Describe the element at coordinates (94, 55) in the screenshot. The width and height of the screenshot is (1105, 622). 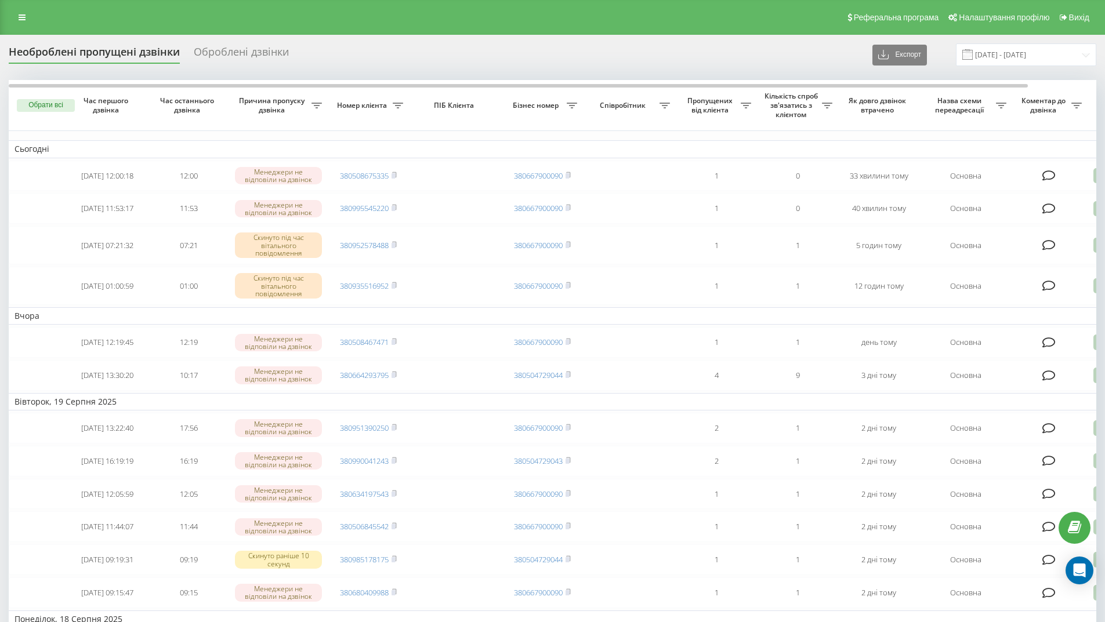
I see `div: Необроблені пропущені дзвінки` at that location.